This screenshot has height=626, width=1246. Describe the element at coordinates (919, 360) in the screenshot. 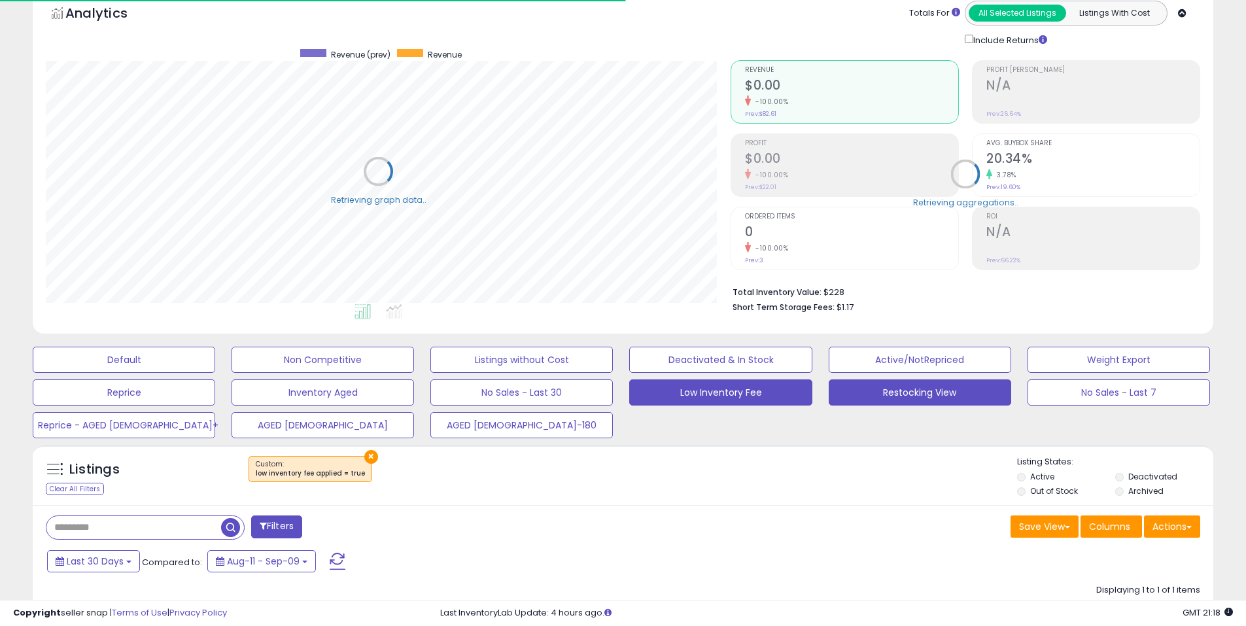

I see `button: Active/NotRepriced` at that location.